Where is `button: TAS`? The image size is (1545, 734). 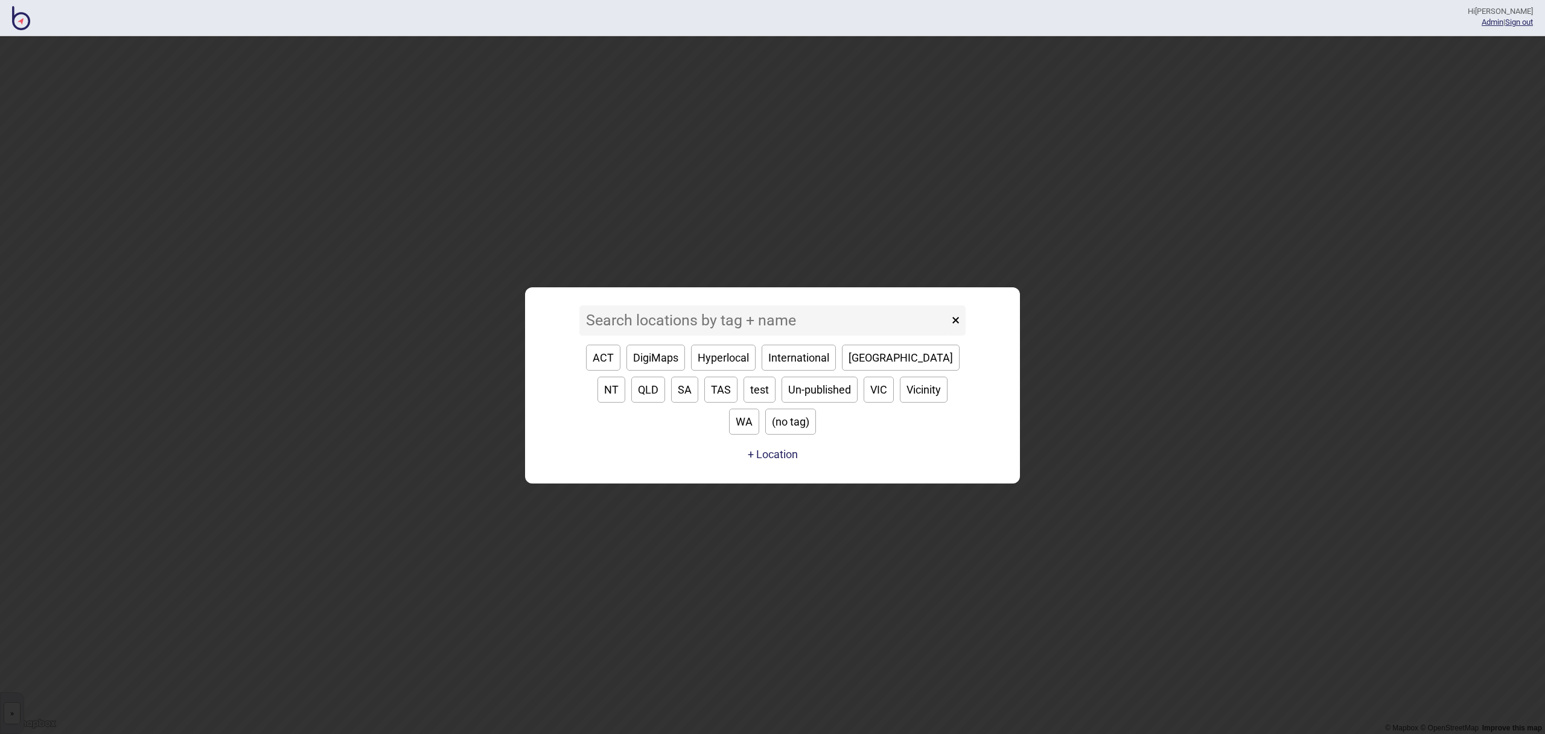
button: TAS is located at coordinates (720, 389).